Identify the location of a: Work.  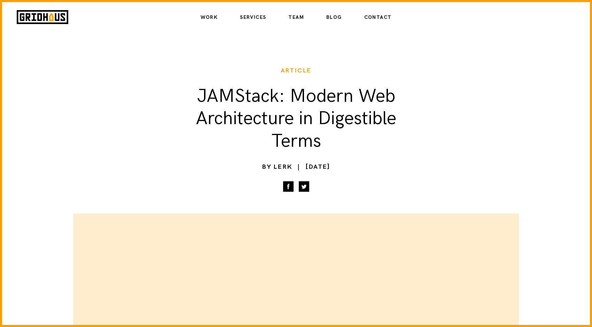
(209, 17).